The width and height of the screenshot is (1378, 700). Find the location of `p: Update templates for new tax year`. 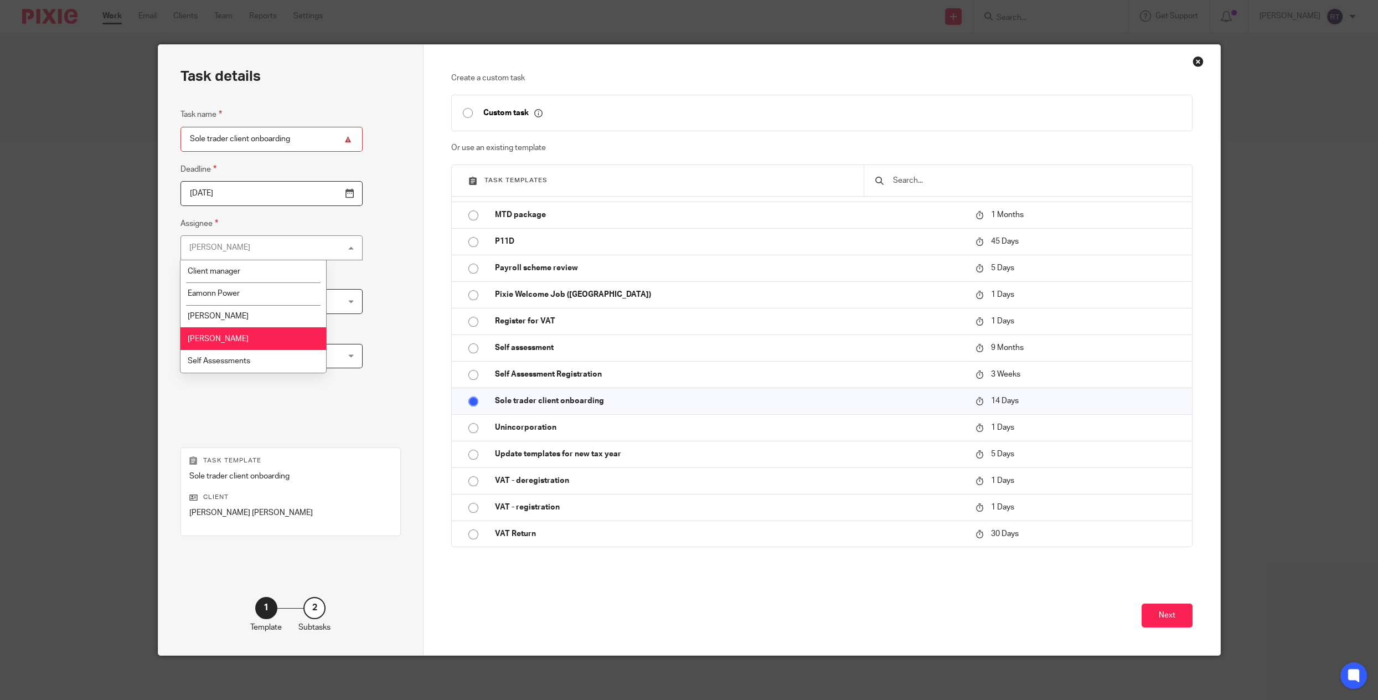

p: Update templates for new tax year is located at coordinates (730, 454).